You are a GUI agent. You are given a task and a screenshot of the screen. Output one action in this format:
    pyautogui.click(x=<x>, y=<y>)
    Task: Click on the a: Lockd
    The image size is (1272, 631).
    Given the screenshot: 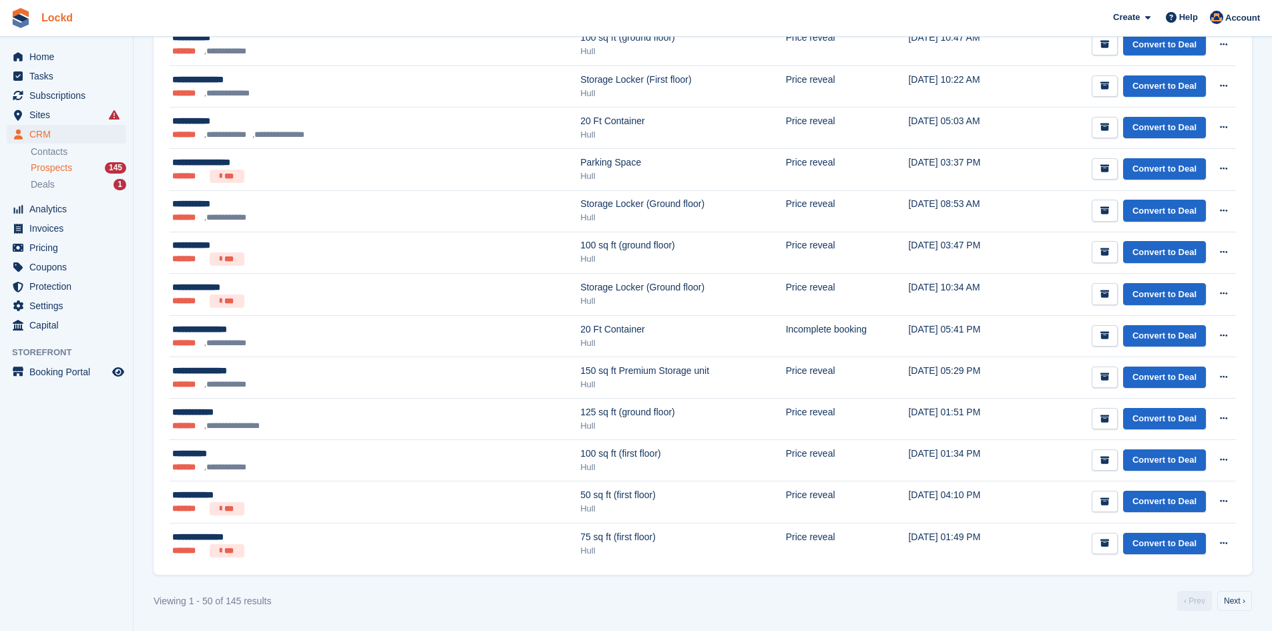 What is the action you would take?
    pyautogui.click(x=57, y=17)
    